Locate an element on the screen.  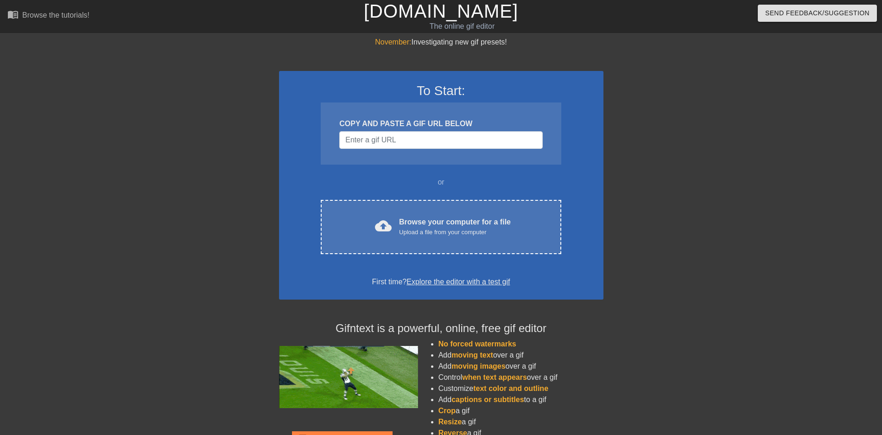
li: Control over a gif is located at coordinates (521, 377).